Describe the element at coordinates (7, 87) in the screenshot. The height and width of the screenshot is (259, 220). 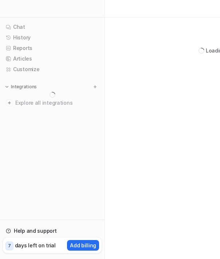
I see `img: expand menu` at that location.